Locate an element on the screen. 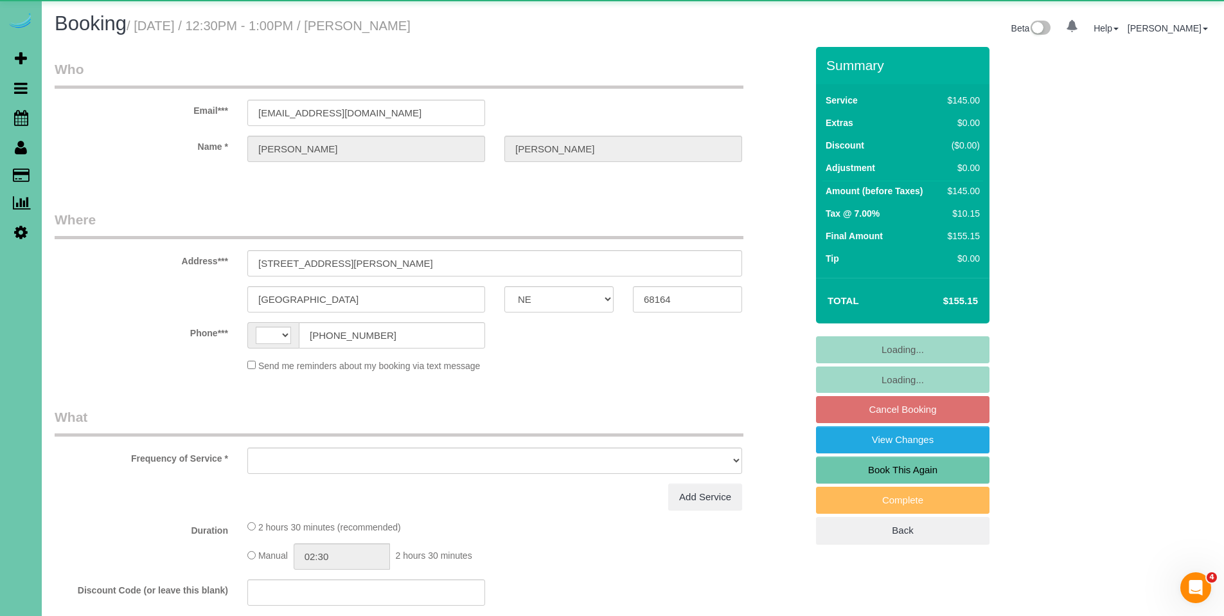 This screenshot has height=616, width=1224. label: Adjustment is located at coordinates (850, 168).